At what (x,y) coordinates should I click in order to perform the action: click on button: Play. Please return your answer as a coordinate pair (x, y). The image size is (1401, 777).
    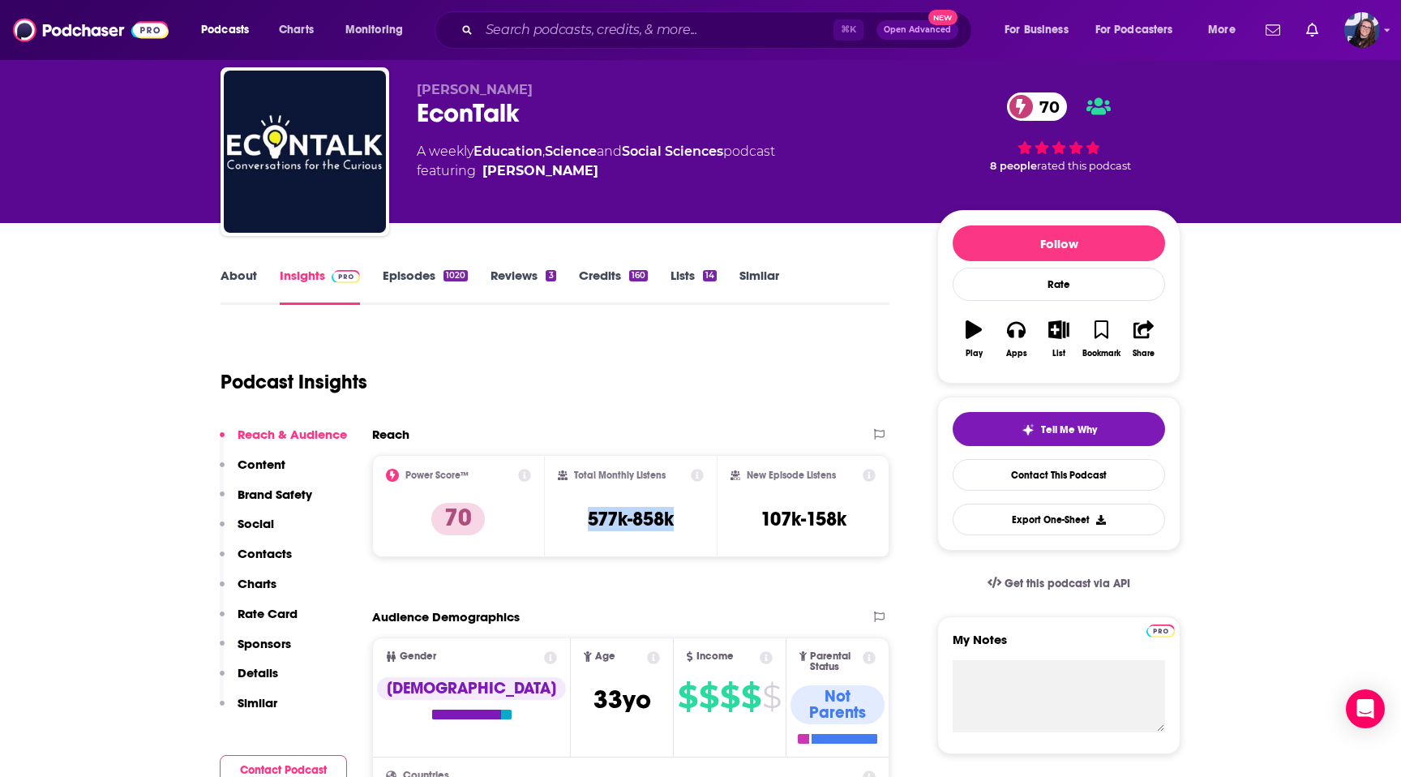
    Looking at the image, I should click on (974, 339).